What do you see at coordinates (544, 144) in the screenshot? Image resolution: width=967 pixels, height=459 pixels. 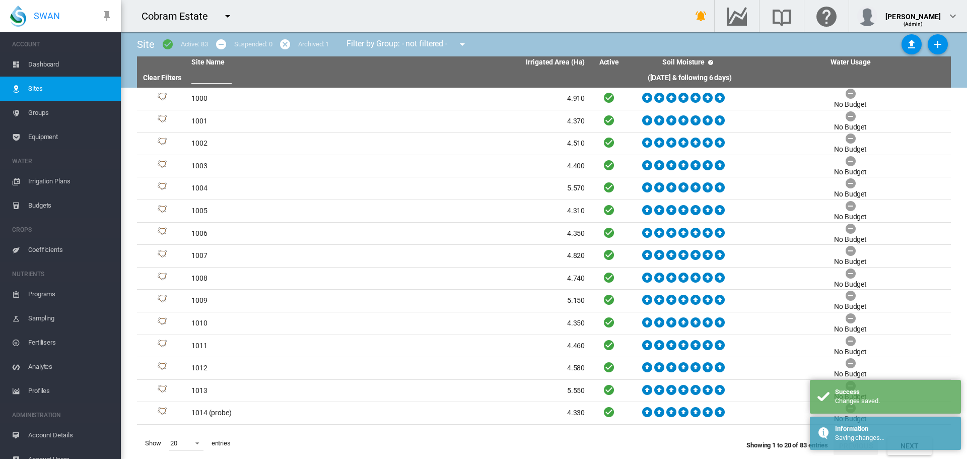 I see `tr: Site Id: 39220 1002 4.510 No Budget` at bounding box center [544, 144].